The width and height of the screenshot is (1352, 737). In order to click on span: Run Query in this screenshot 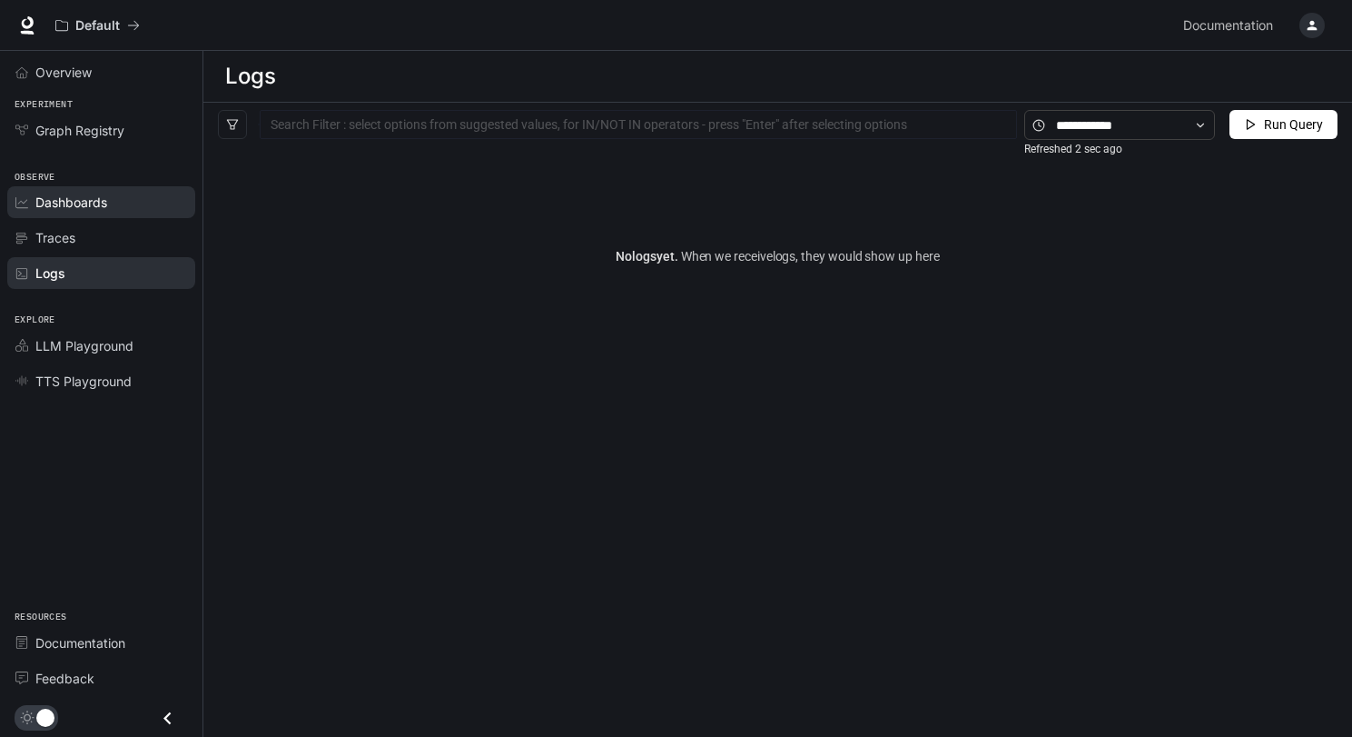, I will do `click(1293, 124)`.